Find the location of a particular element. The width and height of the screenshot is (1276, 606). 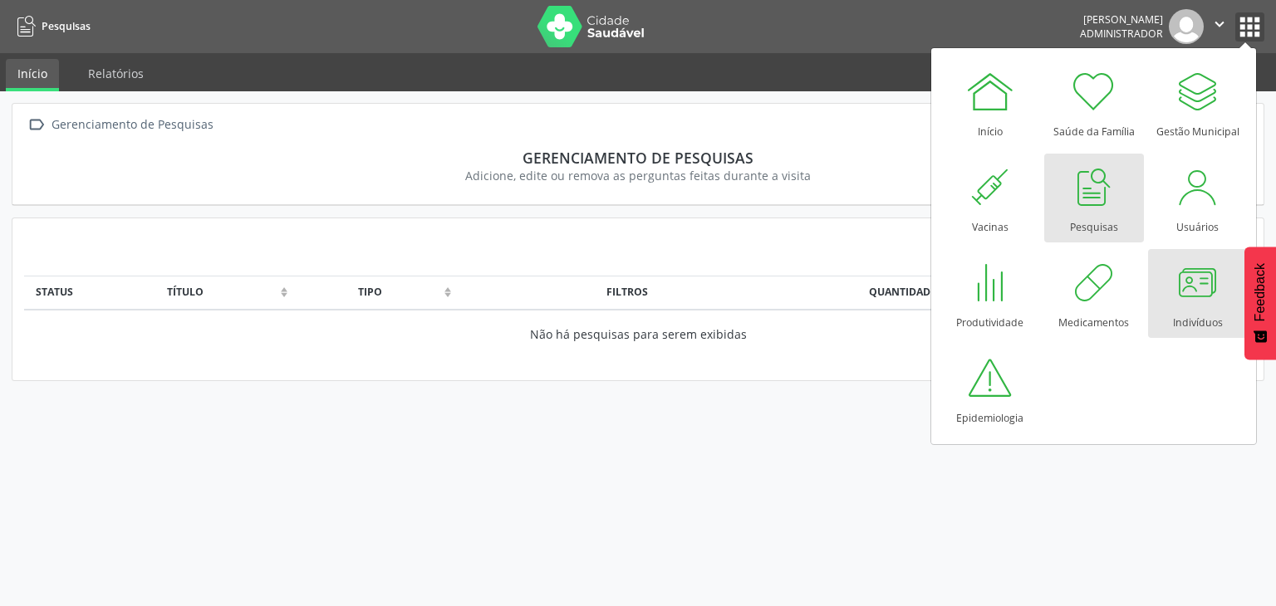

a: Usuários is located at coordinates (1198, 198).